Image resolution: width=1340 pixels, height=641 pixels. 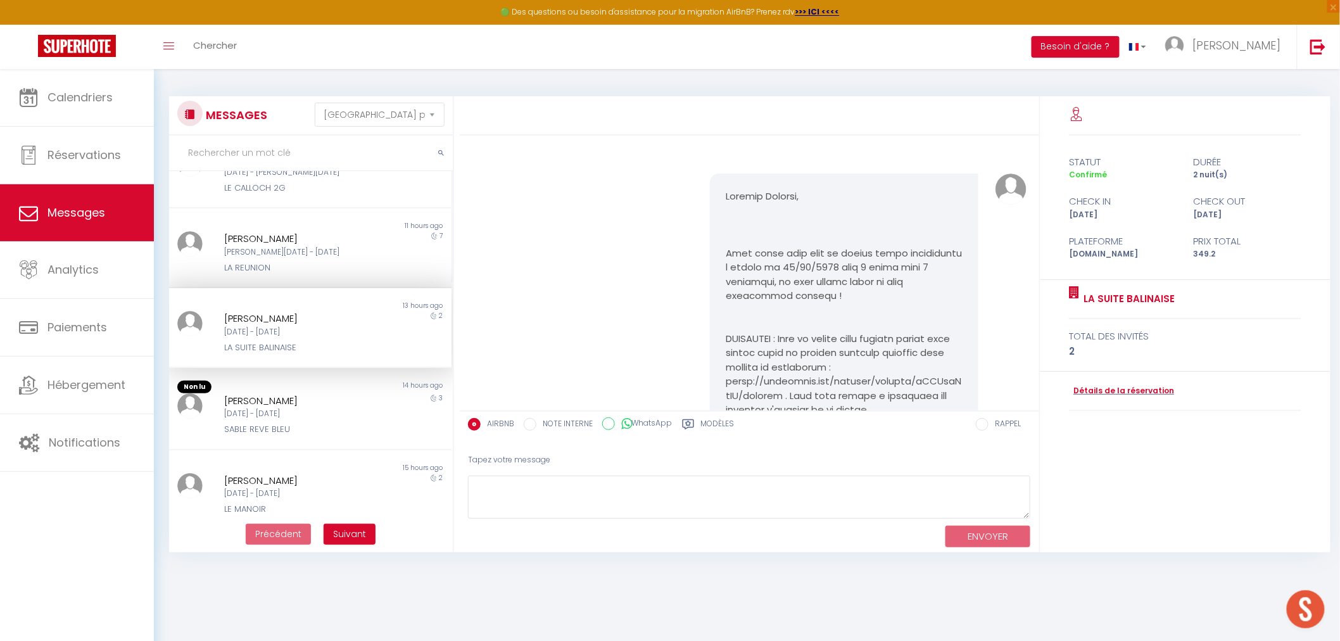 I want to click on div: Prix total, so click(x=1247, y=241).